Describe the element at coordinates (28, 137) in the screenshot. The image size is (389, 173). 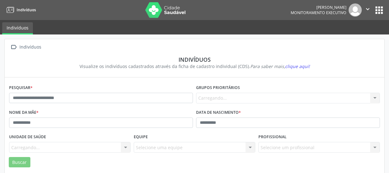
I see `label: Unidade de saúde` at that location.